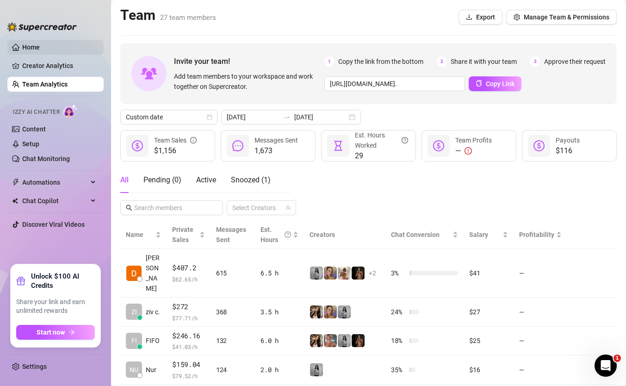 This screenshot has height=386, width=626. Describe the element at coordinates (183, 235) in the screenshot. I see `span: Private Sales` at that location.